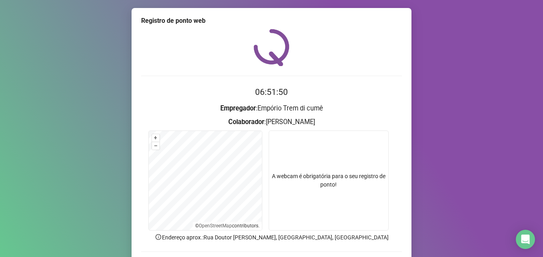  What do you see at coordinates (271, 47) in the screenshot?
I see `img: QRPoint` at bounding box center [271, 47].